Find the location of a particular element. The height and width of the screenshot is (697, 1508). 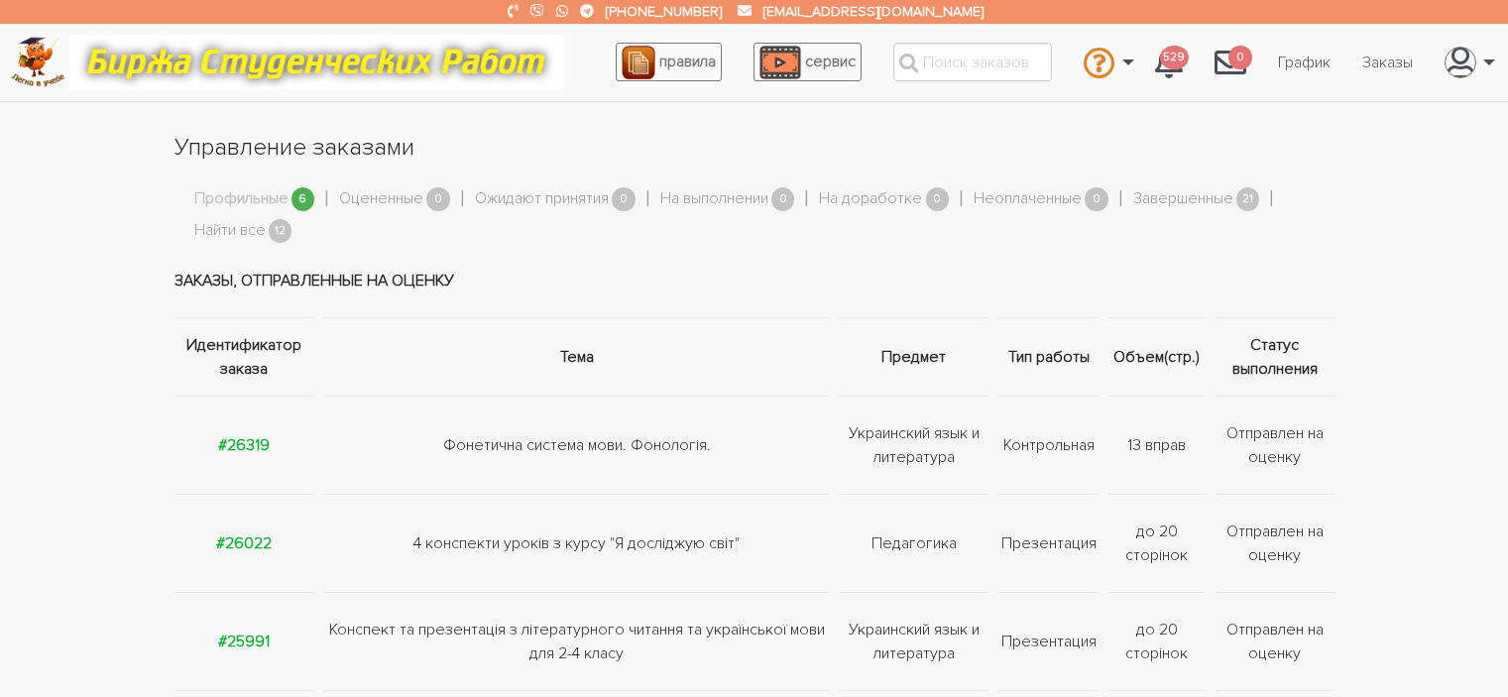

a: сервис is located at coordinates (807, 61).